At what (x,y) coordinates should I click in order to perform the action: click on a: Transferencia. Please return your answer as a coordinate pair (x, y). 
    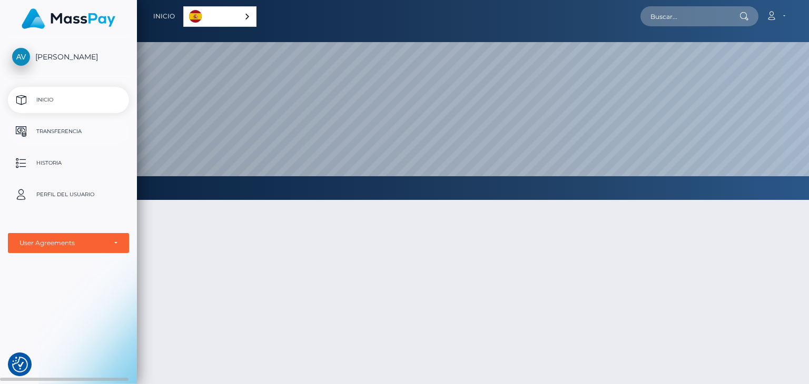
    Looking at the image, I should click on (68, 132).